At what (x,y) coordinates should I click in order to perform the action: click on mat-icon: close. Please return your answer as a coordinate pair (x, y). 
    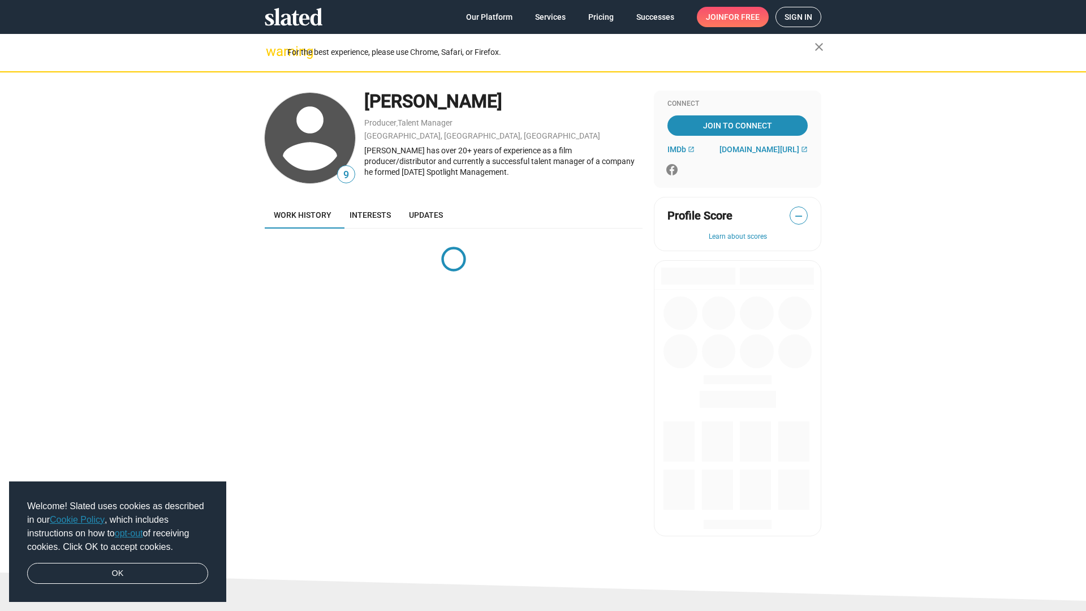
    Looking at the image, I should click on (819, 47).